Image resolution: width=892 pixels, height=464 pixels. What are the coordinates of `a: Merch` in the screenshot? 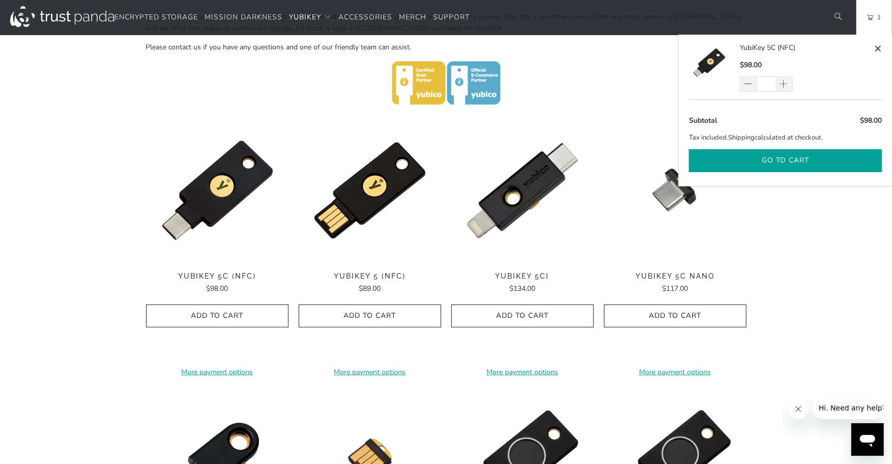 It's located at (413, 17).